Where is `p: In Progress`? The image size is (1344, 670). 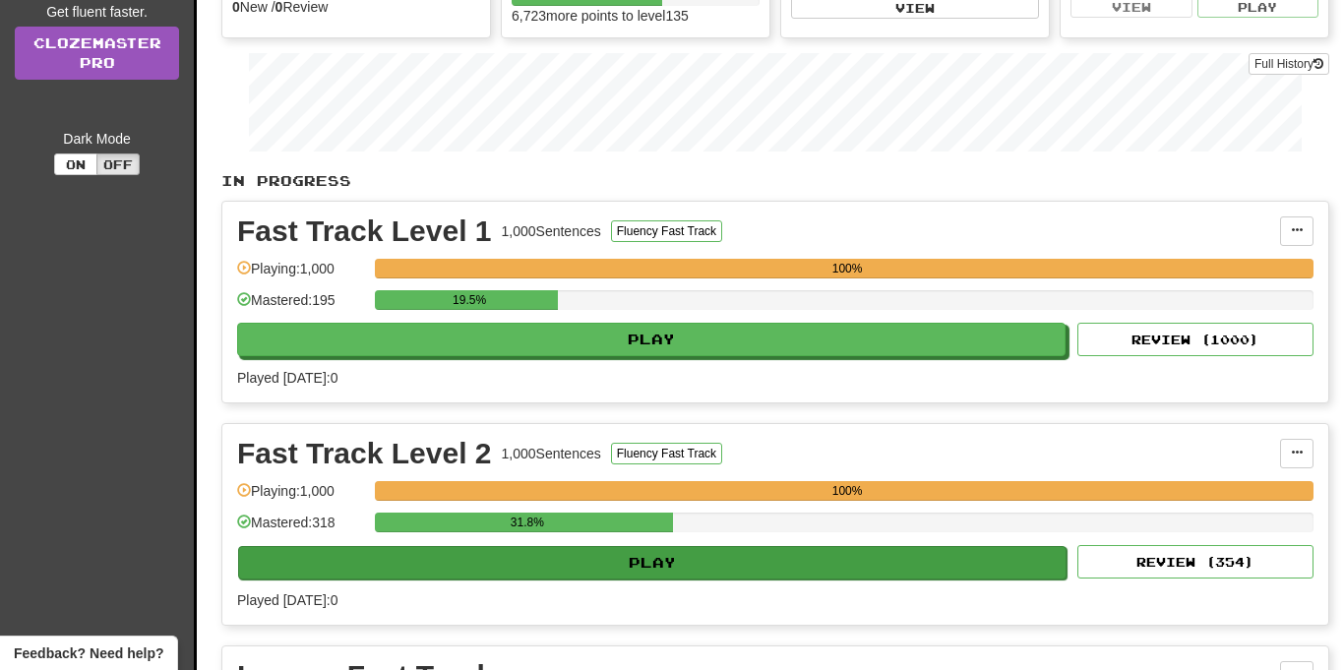
p: In Progress is located at coordinates (775, 181).